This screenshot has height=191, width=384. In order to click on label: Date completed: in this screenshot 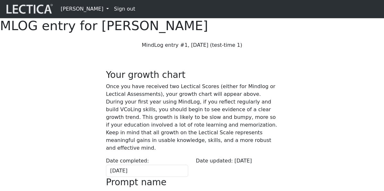, I will do `click(127, 161)`.